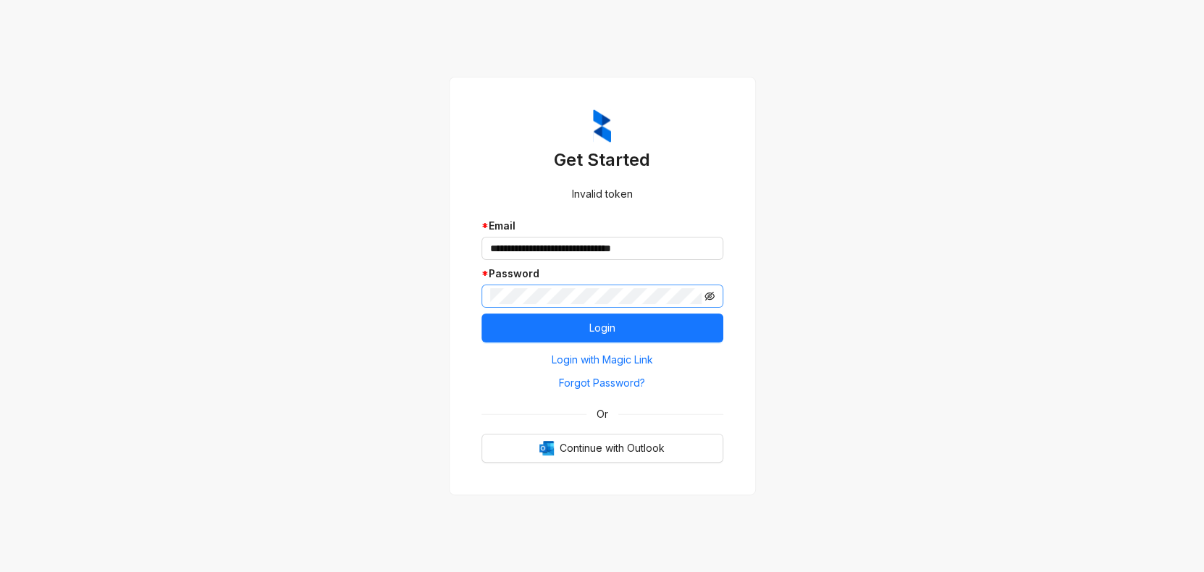 This screenshot has width=1204, height=572. I want to click on span: Continue with Outlook, so click(612, 448).